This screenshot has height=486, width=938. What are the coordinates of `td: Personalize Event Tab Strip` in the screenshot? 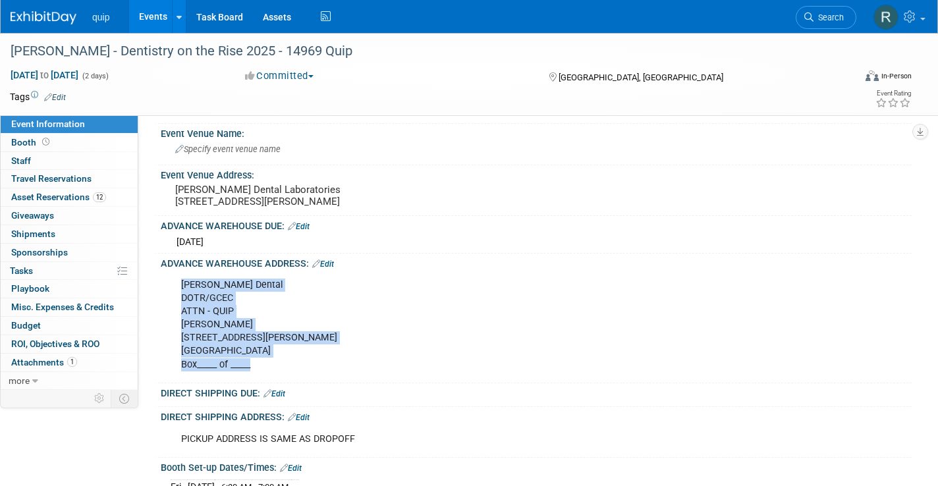 It's located at (99, 398).